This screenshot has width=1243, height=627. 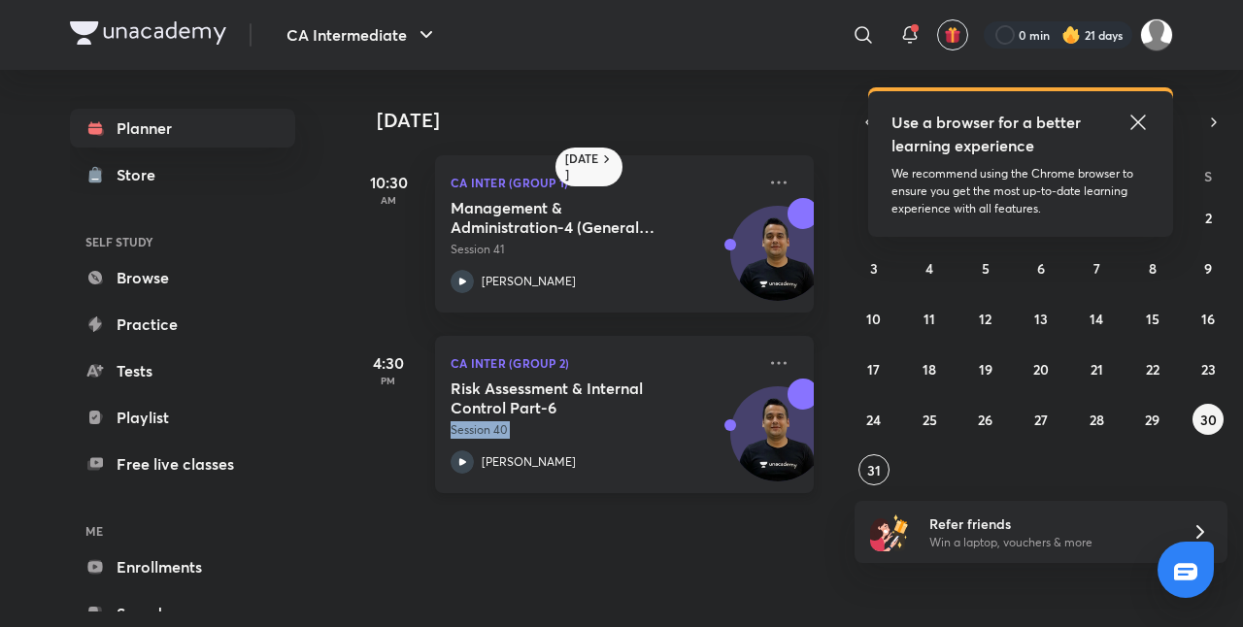 What do you see at coordinates (1096, 419) in the screenshot?
I see `abbr: August 28, 2025` at bounding box center [1096, 419].